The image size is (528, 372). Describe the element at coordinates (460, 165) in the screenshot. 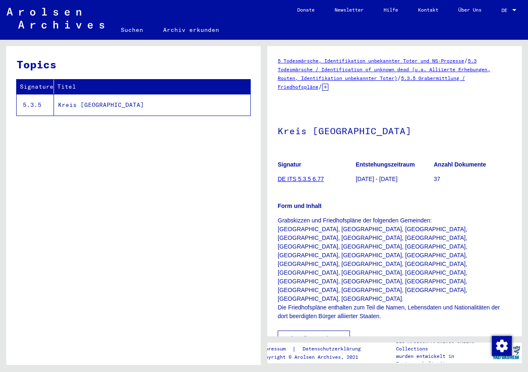

I see `b: Anzahl Dokumente` at that location.